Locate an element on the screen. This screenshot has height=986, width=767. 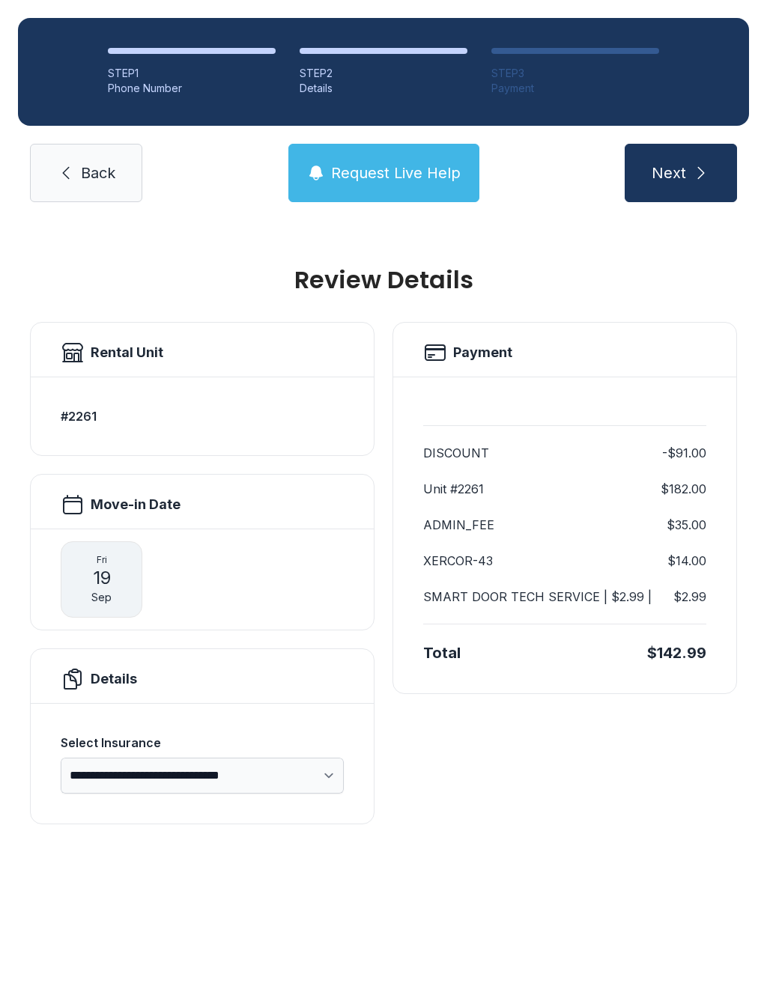
dd: $35.00 is located at coordinates (686, 525).